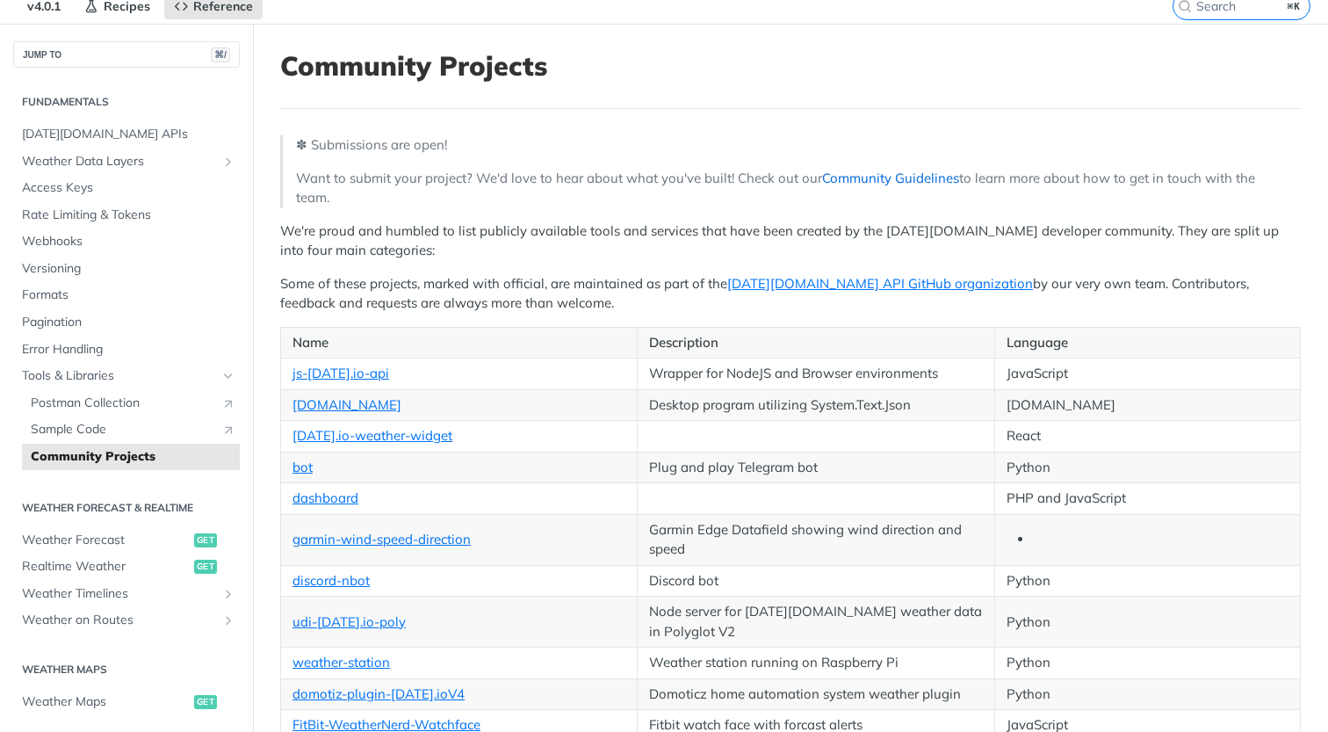 This screenshot has height=732, width=1328. I want to click on span: Versioning, so click(128, 269).